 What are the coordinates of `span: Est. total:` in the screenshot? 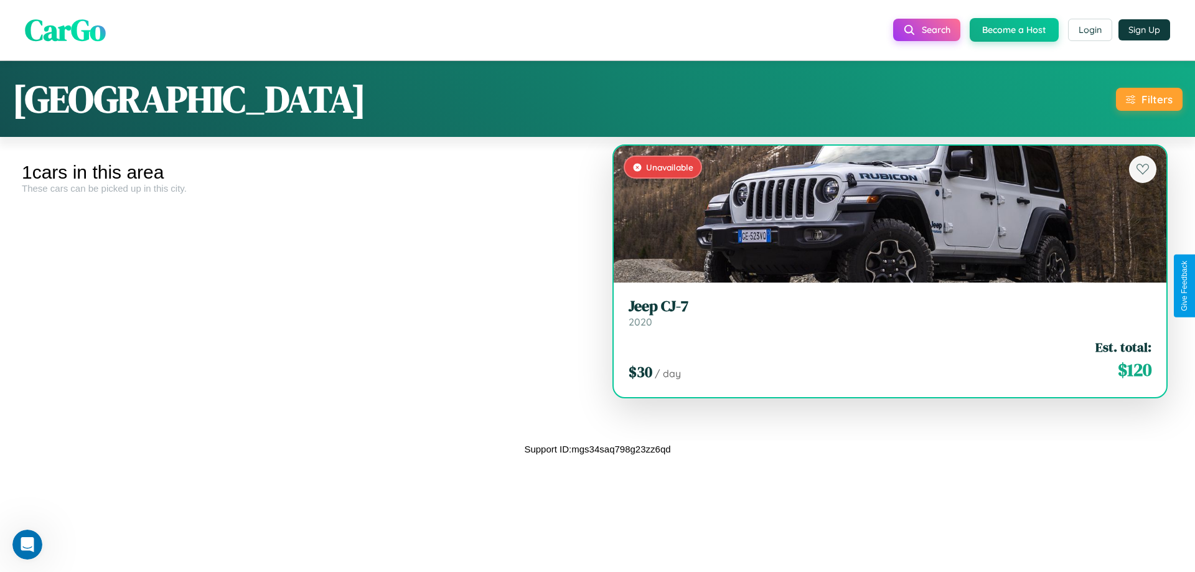 It's located at (1123, 347).